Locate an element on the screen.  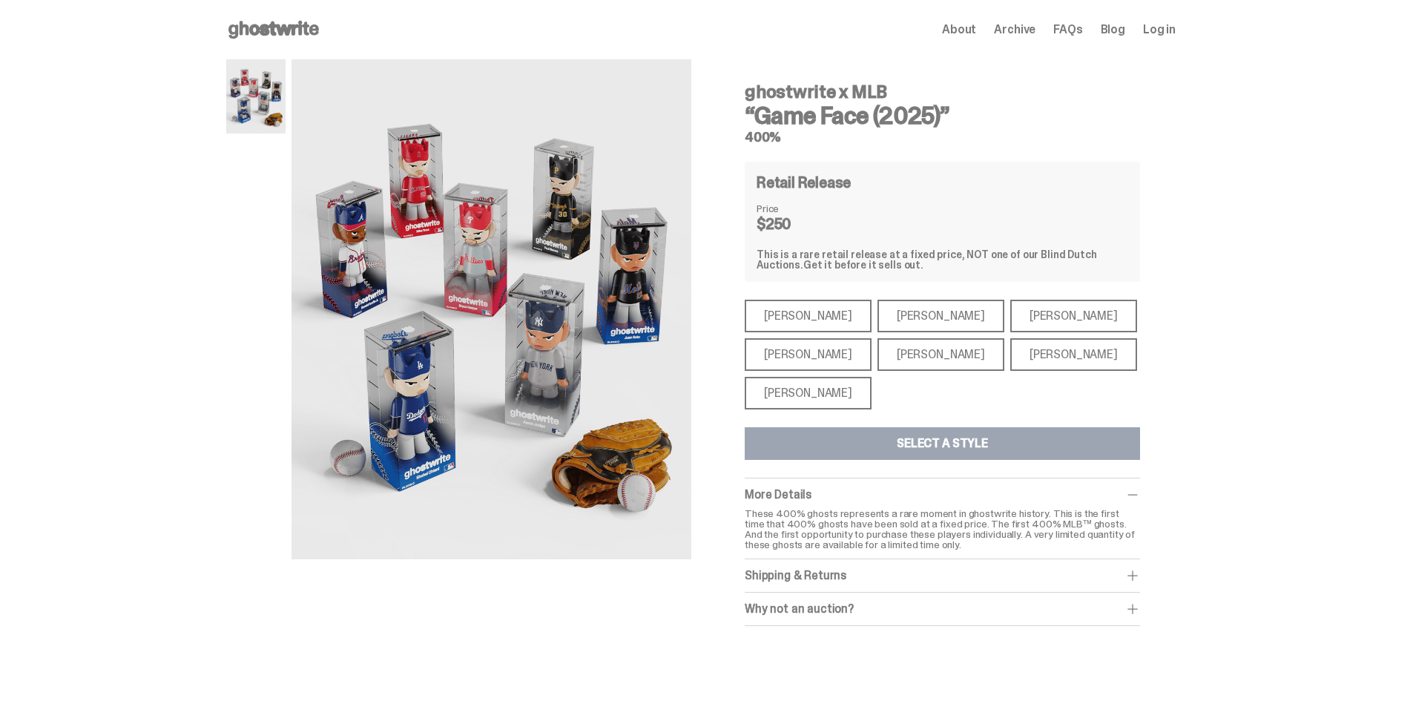
a: About is located at coordinates (959, 30).